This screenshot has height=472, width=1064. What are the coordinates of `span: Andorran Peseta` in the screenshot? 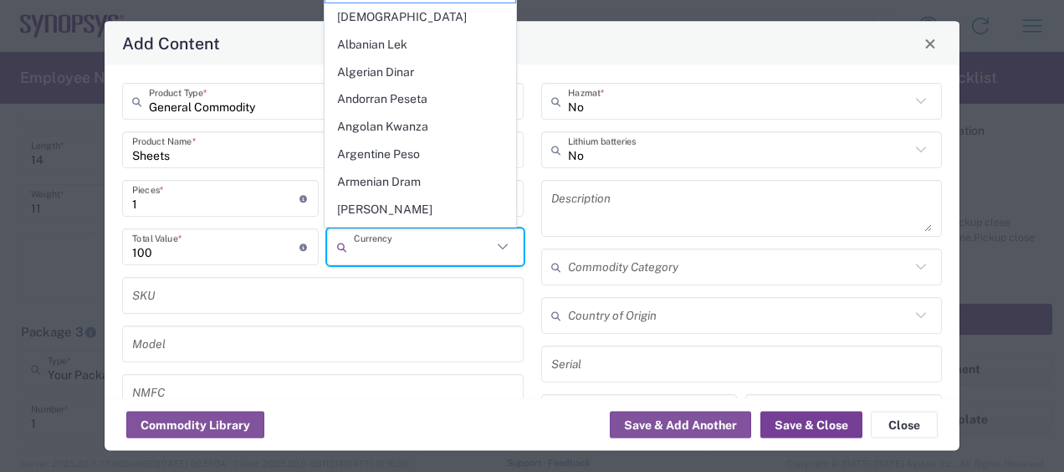 It's located at (420, 99).